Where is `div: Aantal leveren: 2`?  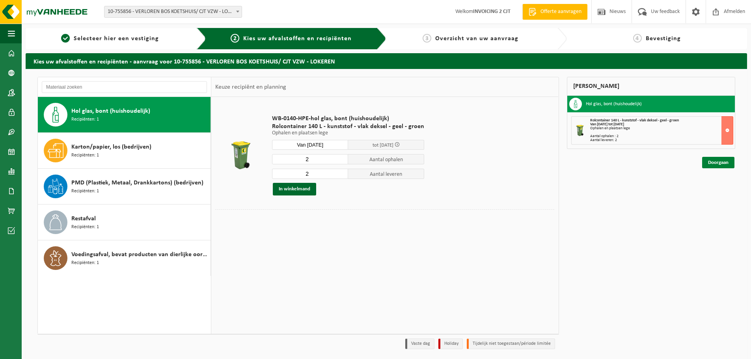 div: Aantal leveren: 2 is located at coordinates (662, 140).